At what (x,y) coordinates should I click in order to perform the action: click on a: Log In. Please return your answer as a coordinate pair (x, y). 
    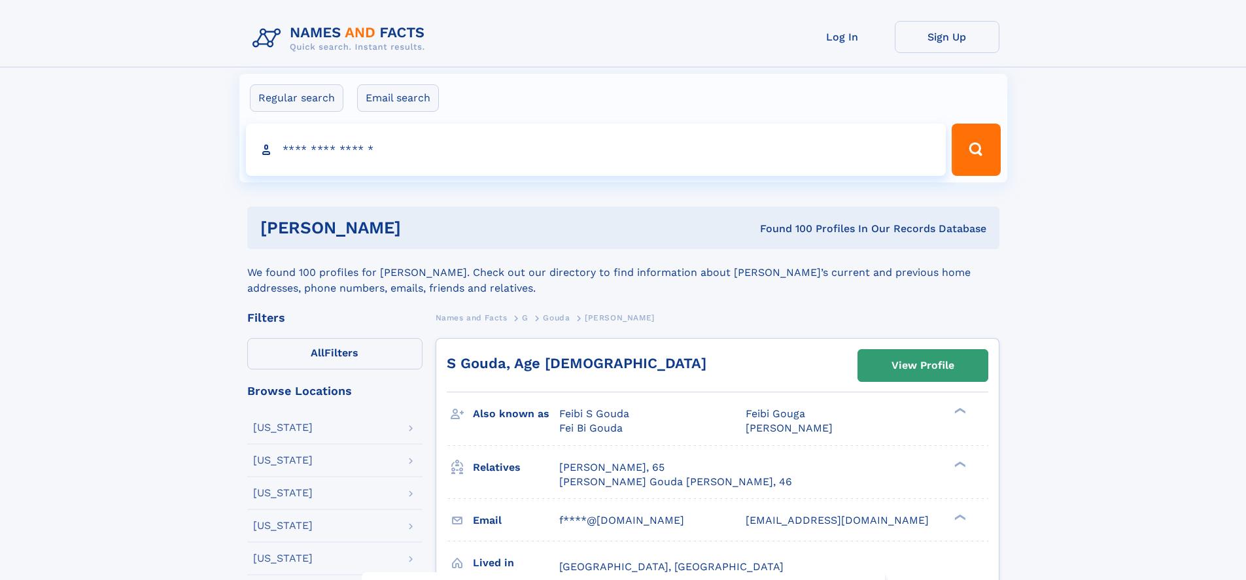
    Looking at the image, I should click on (842, 37).